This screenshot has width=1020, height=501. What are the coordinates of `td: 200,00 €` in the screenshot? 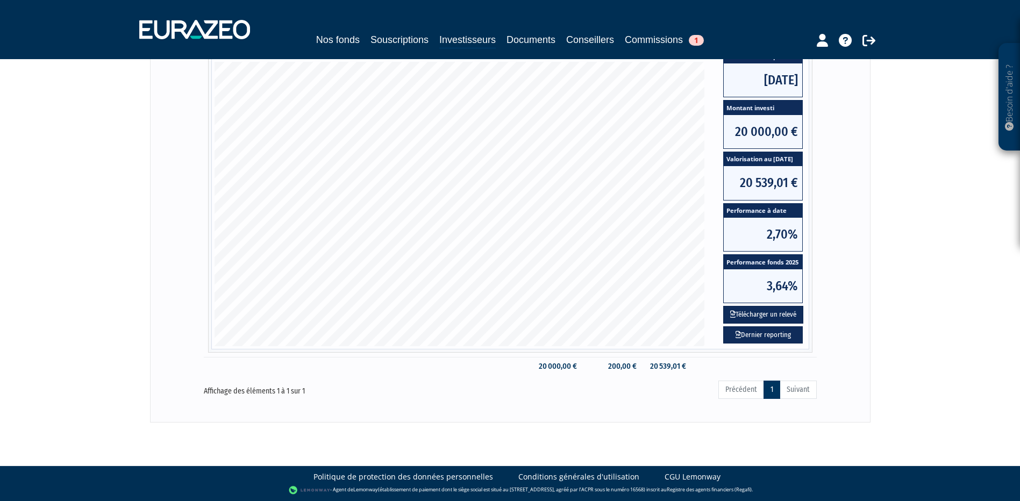 It's located at (612, 366).